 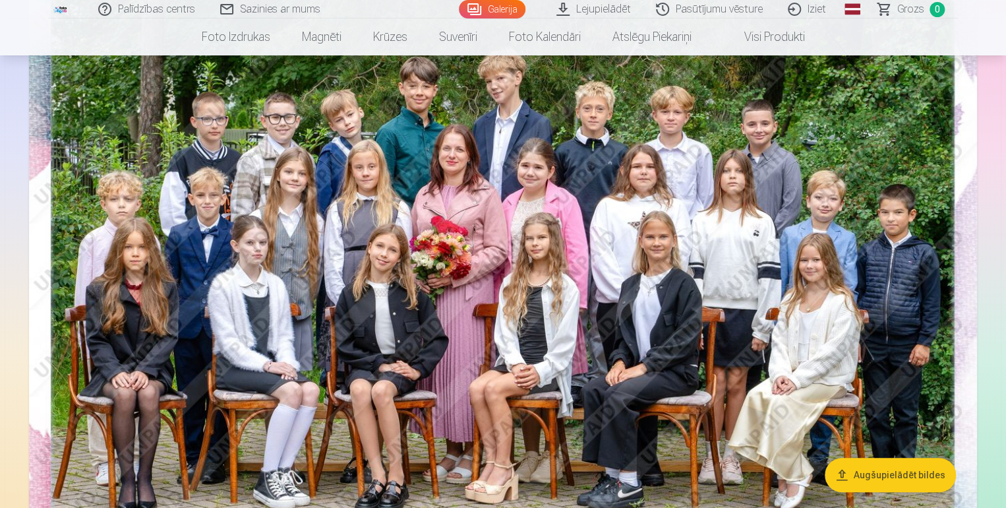 I want to click on a: Magnēti, so click(x=322, y=37).